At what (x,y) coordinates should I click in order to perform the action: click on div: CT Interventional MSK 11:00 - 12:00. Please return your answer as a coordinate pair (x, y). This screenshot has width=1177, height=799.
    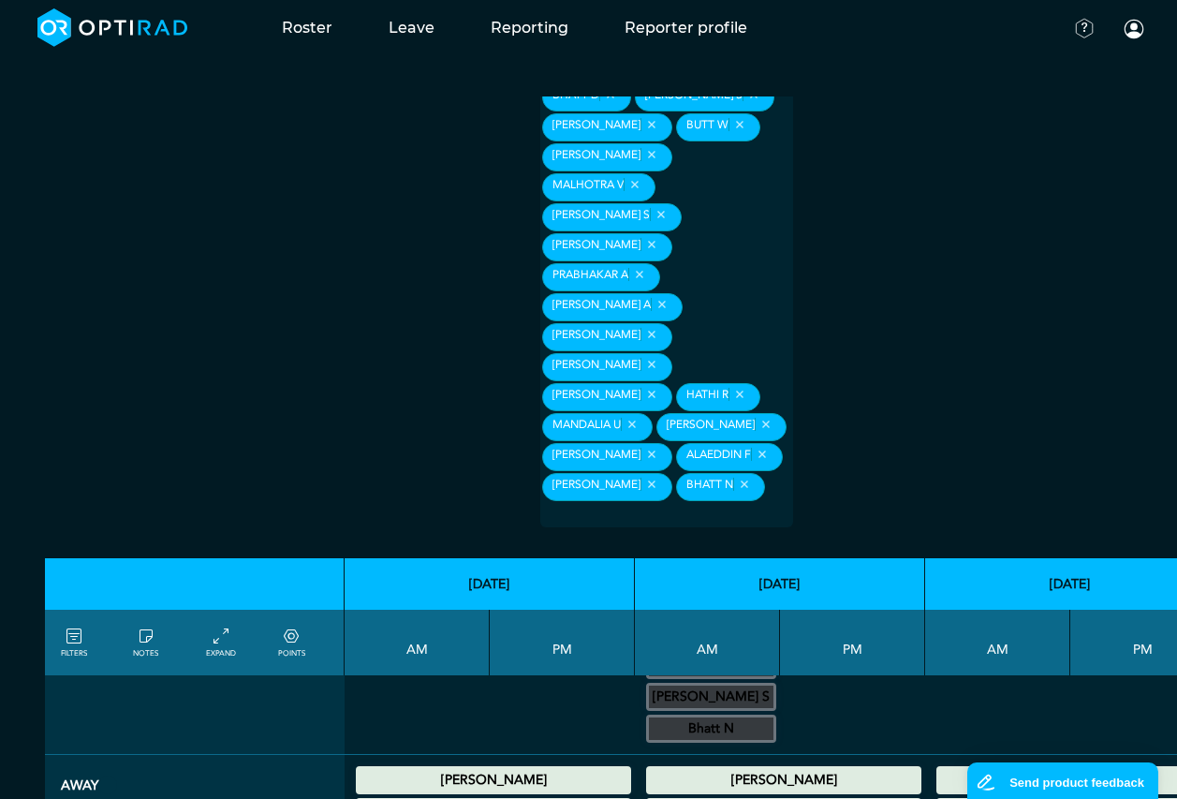
    Looking at the image, I should click on (711, 729).